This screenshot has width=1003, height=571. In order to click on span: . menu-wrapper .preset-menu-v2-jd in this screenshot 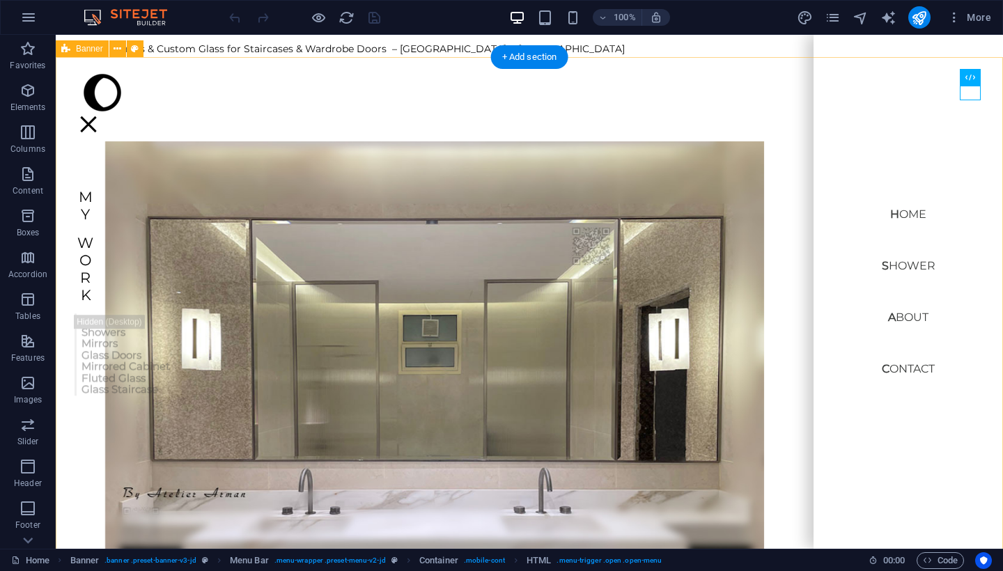, I will do `click(330, 561)`.